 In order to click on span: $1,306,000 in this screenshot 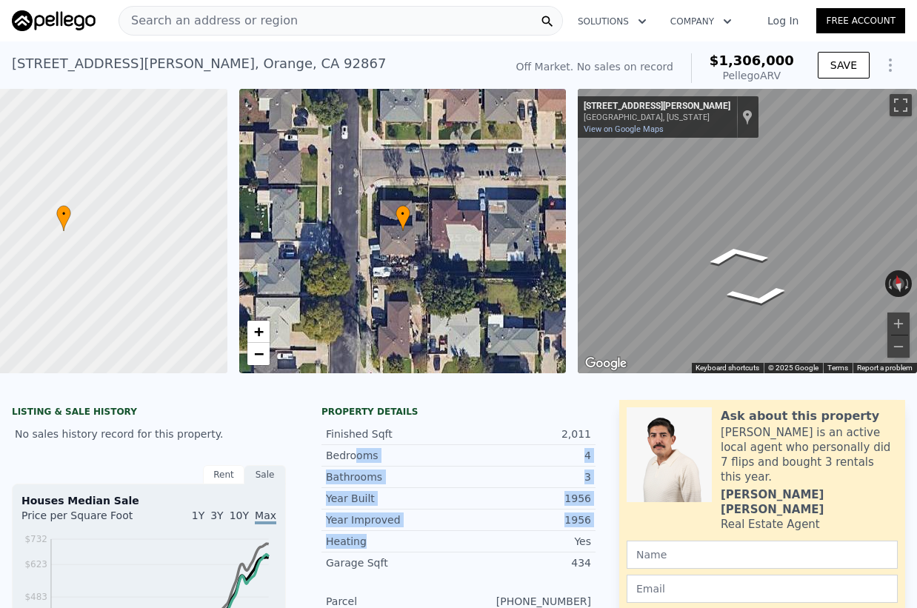, I will do `click(752, 60)`.